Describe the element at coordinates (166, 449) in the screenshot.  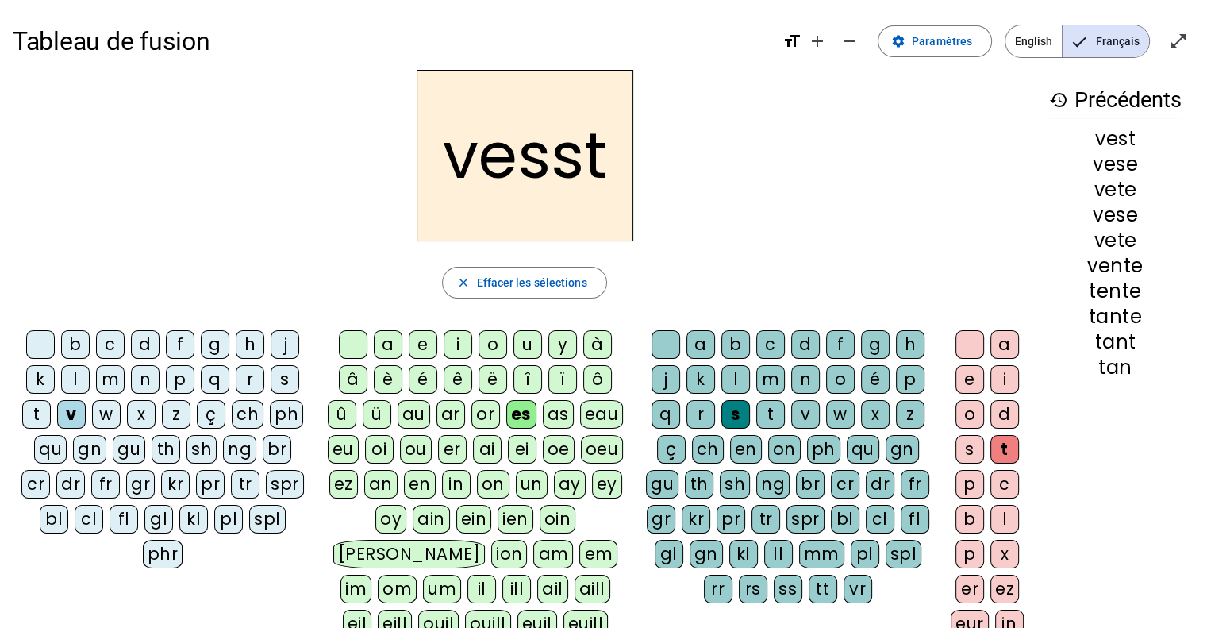
I see `div: th` at that location.